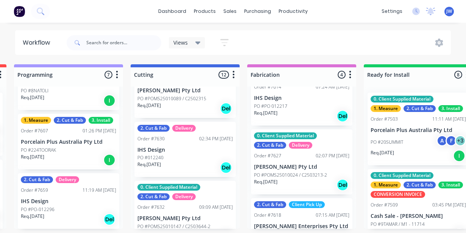 This screenshot has height=233, width=466. Describe the element at coordinates (271, 106) in the screenshot. I see `p: PO #PO 012217` at that location.